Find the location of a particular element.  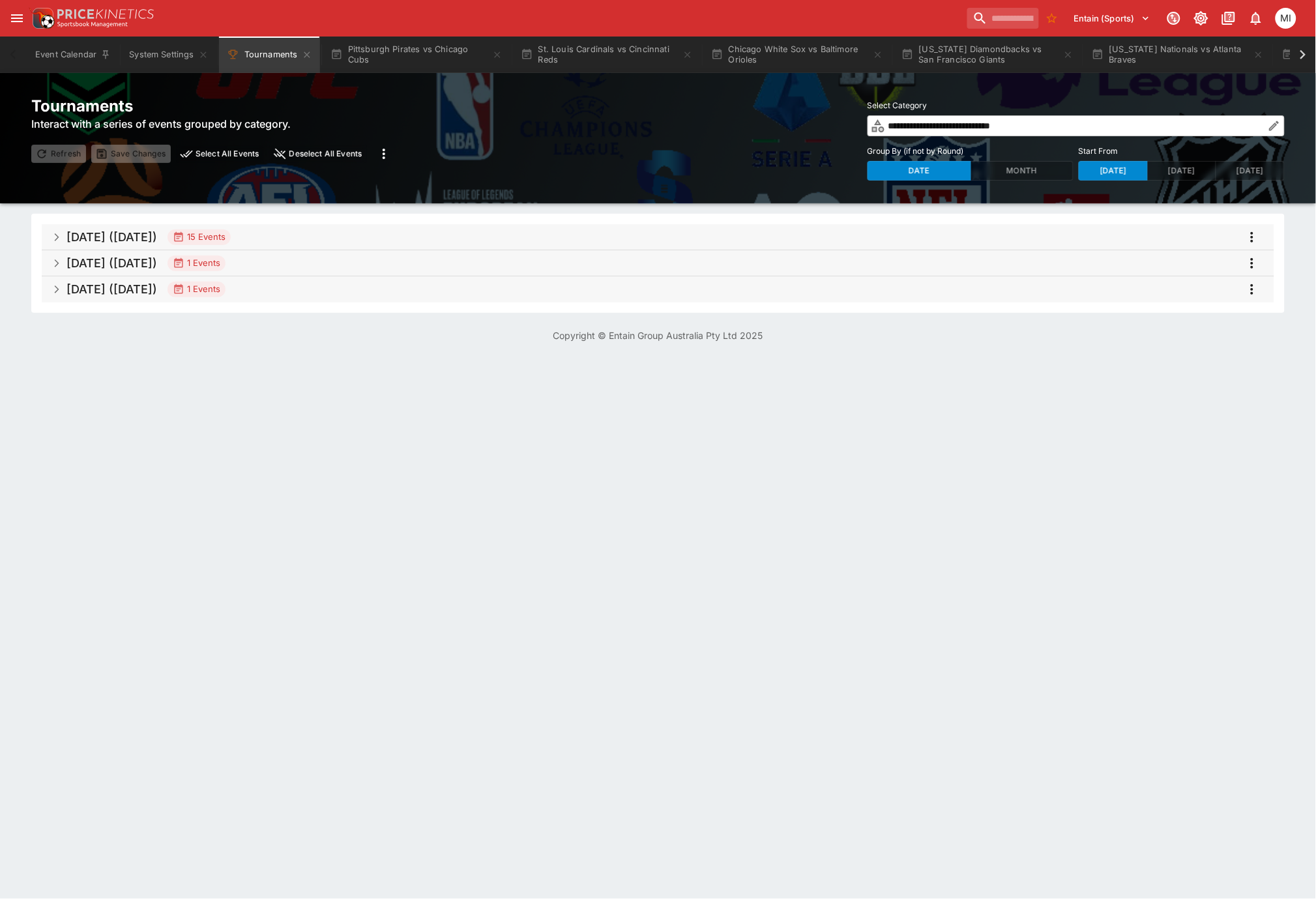

label: Start From is located at coordinates (1182, 151).